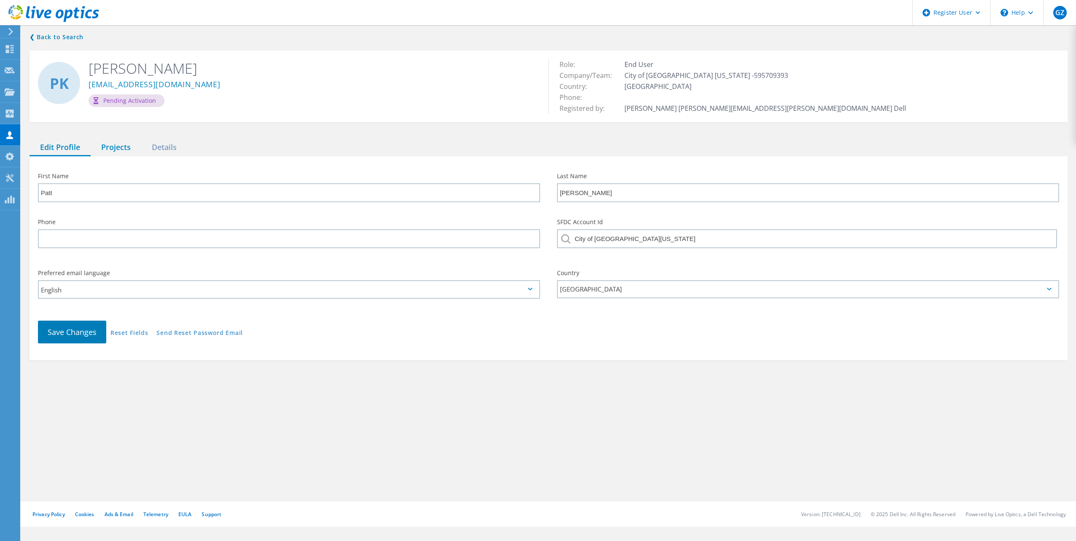  Describe the element at coordinates (590, 75) in the screenshot. I see `span: Company/Team:` at that location.